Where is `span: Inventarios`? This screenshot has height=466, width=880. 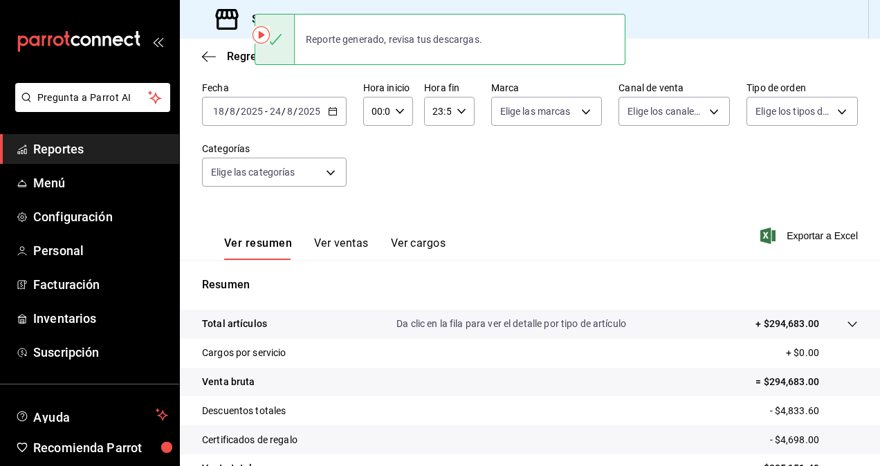
span: Inventarios is located at coordinates (100, 318).